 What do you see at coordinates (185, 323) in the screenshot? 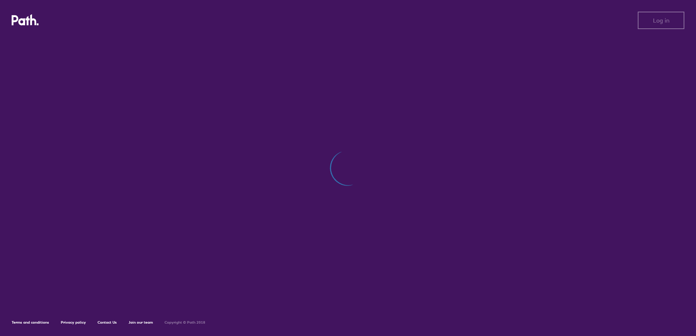
I see `h6: Copyright © Path 2018` at bounding box center [185, 323].